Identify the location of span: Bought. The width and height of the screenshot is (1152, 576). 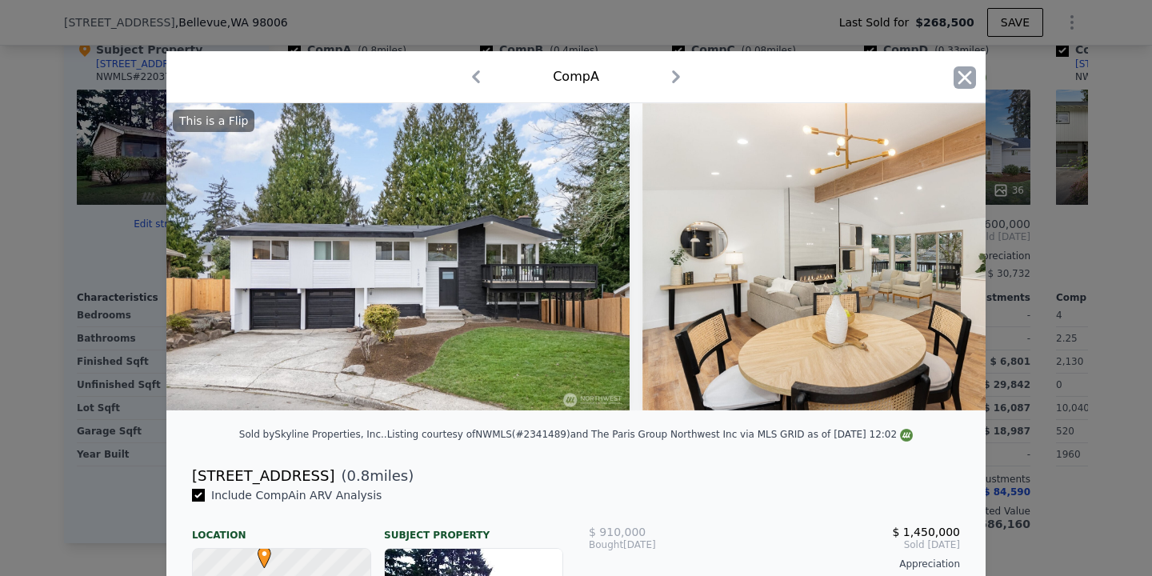
(606, 545).